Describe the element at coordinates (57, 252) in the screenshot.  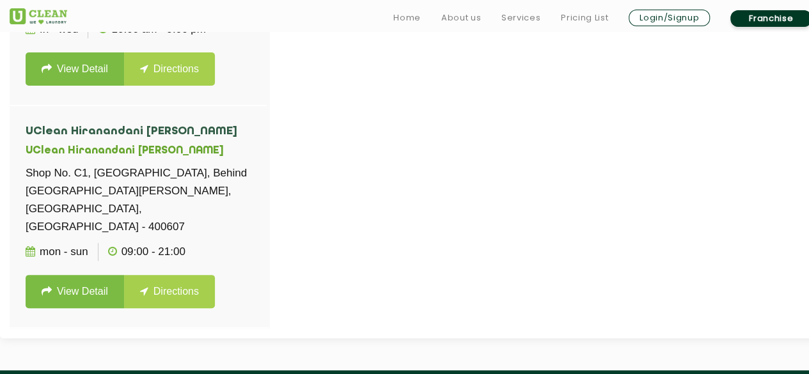
I see `p: Mon - Sun` at that location.